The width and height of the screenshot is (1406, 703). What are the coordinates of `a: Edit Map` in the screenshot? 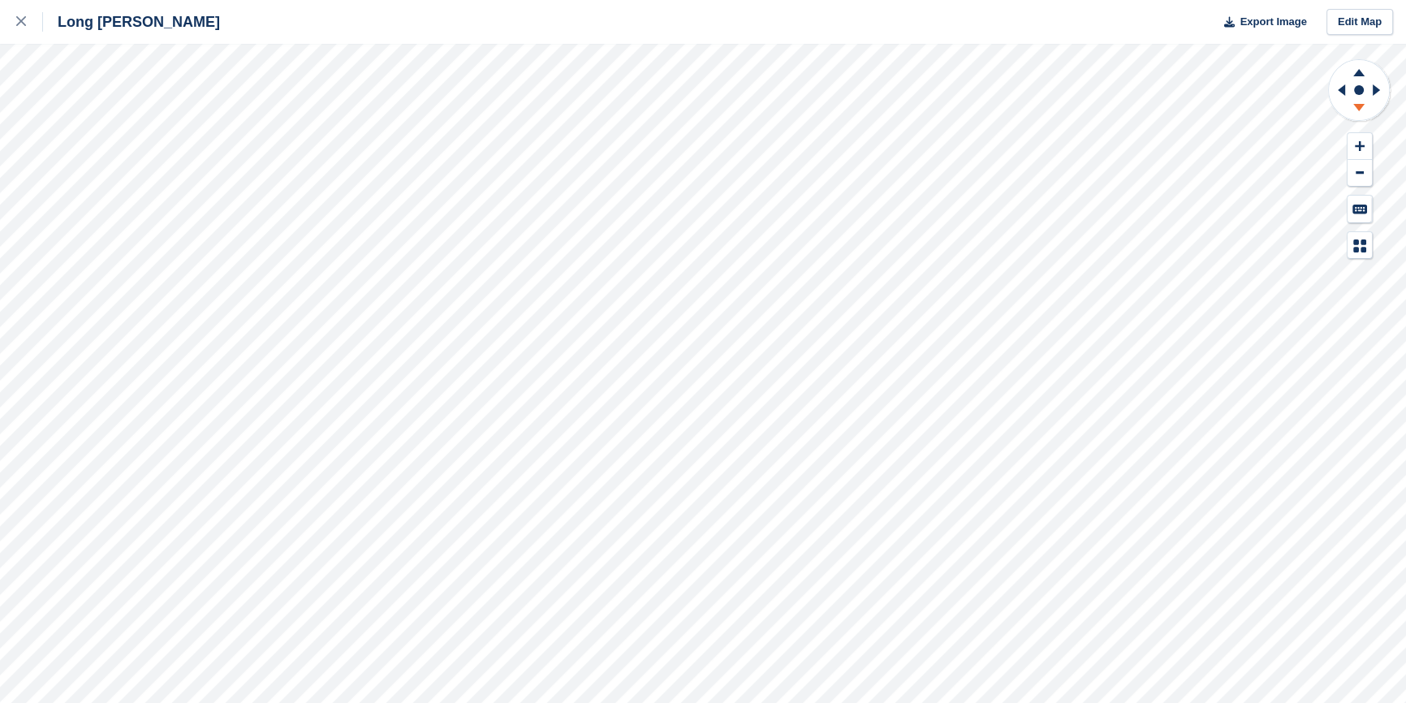 It's located at (1360, 22).